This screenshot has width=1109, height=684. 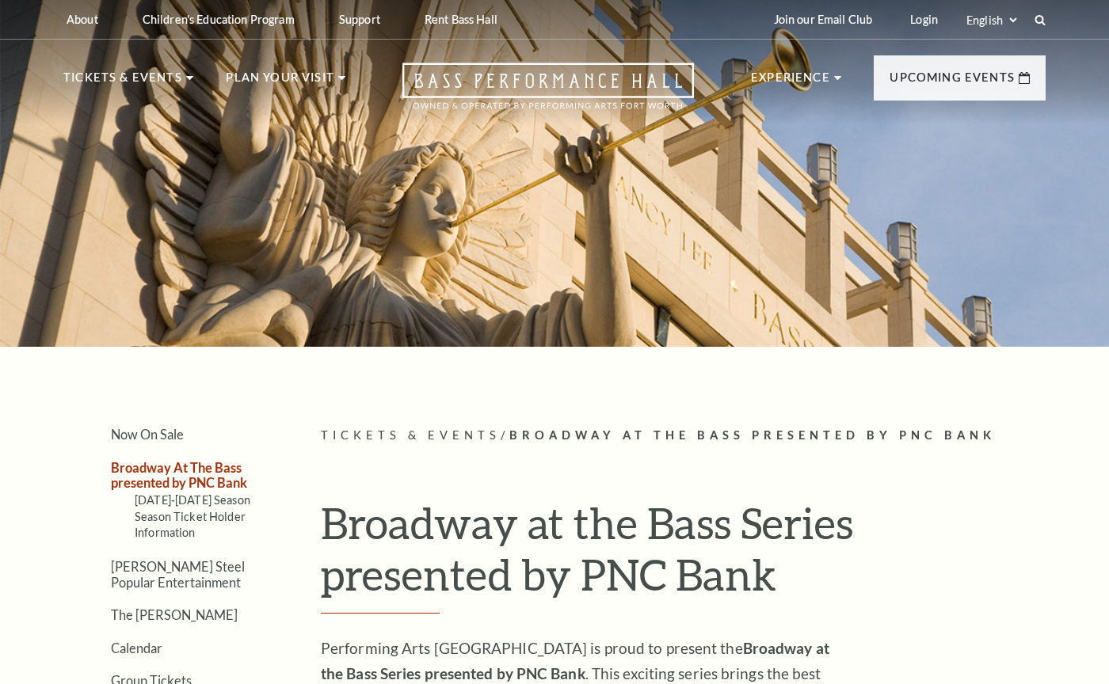 What do you see at coordinates (461, 19) in the screenshot?
I see `p: Rent Bass Hall` at bounding box center [461, 19].